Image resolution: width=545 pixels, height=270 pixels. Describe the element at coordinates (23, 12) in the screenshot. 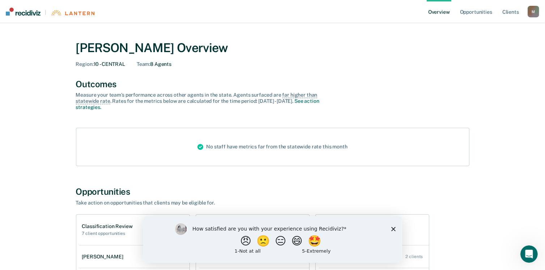

I see `img: Recidiviz` at that location.